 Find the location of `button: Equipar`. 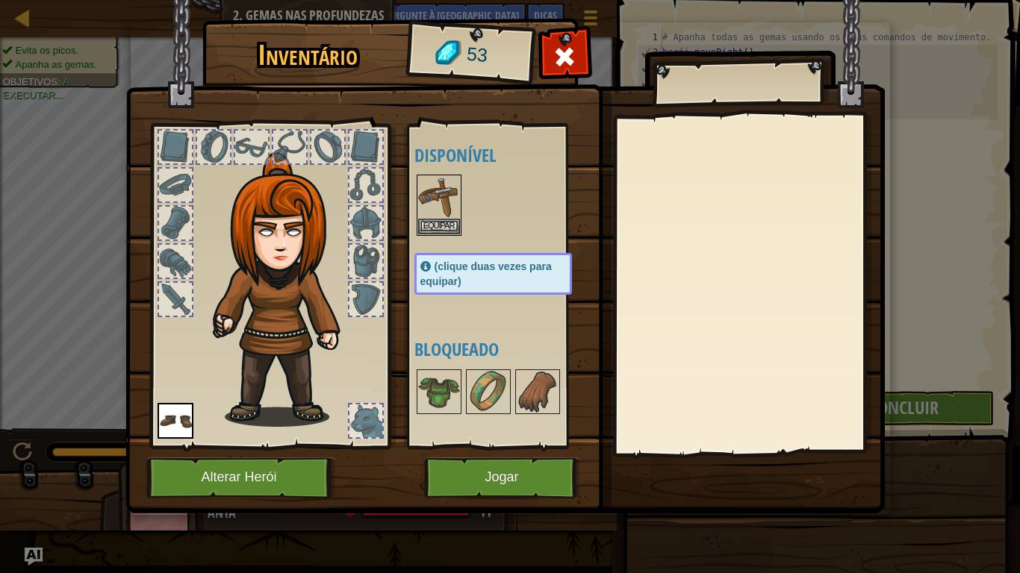

button: Equipar is located at coordinates (439, 226).